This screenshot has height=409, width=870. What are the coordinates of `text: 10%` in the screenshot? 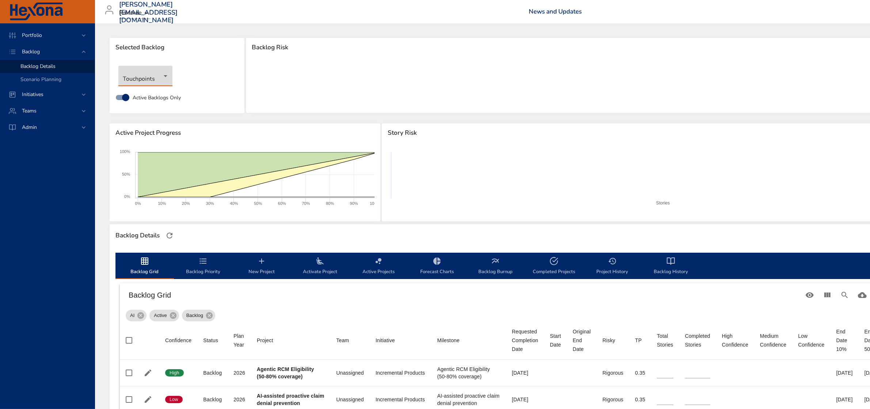 It's located at (162, 203).